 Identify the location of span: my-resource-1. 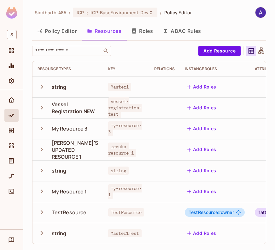
(125, 191).